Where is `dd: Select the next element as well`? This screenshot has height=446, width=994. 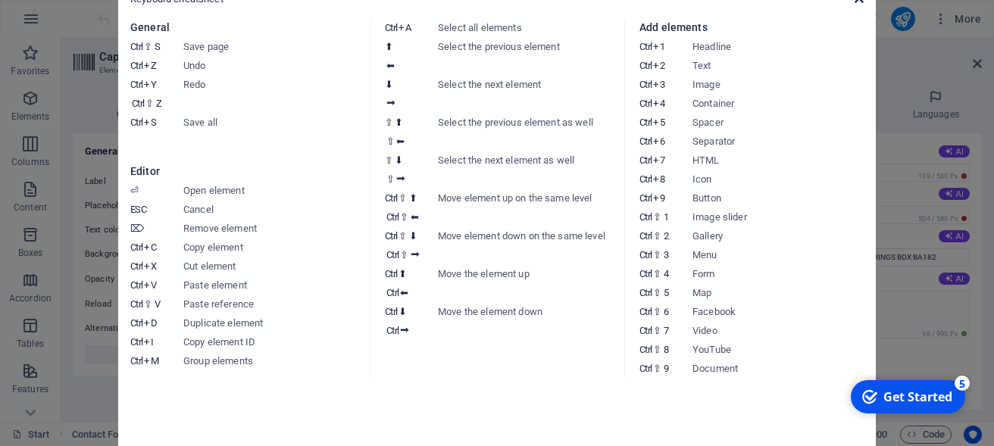 dd: Select the next element as well is located at coordinates (527, 170).